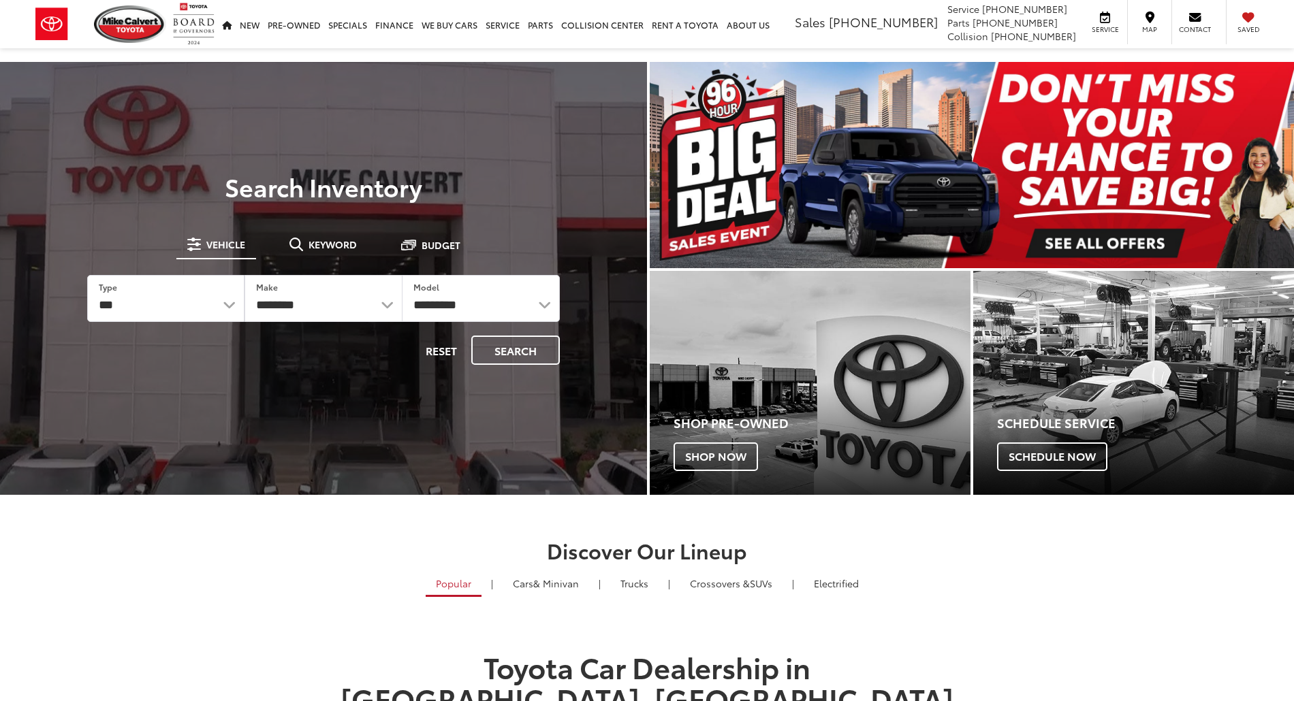 The height and width of the screenshot is (701, 1294). I want to click on img: Big Deal Sales Event, so click(972, 165).